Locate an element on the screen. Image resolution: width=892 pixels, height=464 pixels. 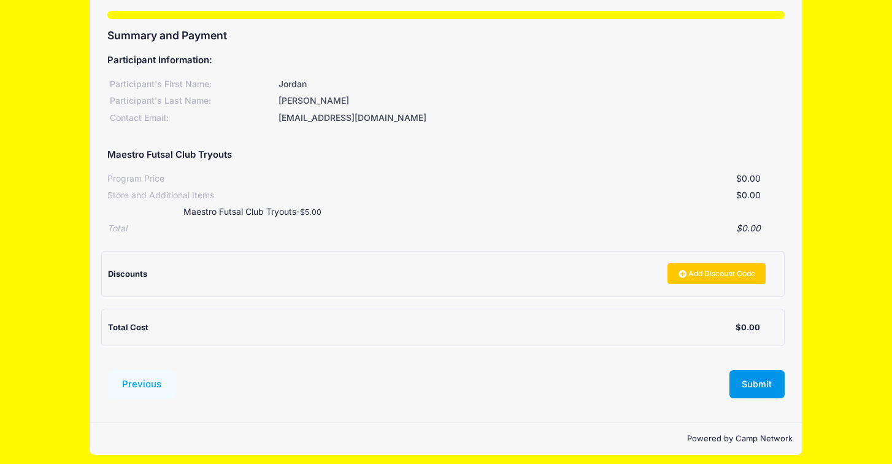
h5: Participant Information: is located at coordinates (445, 61).